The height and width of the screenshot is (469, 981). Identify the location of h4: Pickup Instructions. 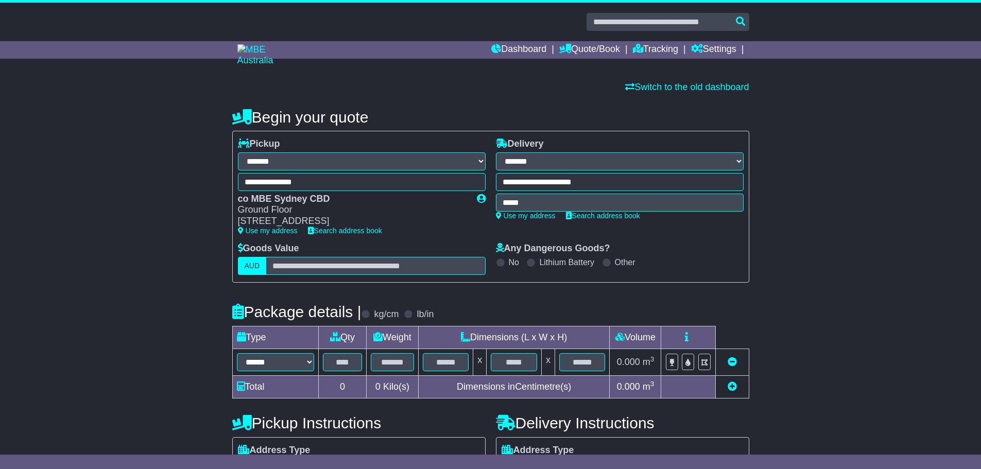
(359, 423).